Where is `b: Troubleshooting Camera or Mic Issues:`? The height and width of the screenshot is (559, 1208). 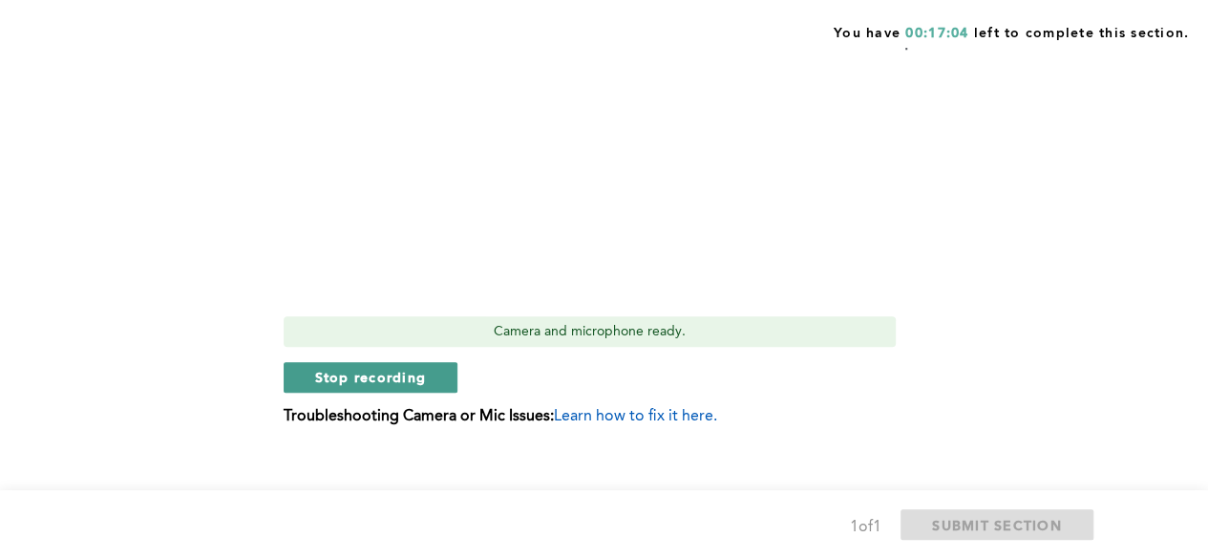
b: Troubleshooting Camera or Mic Issues: is located at coordinates (418, 416).